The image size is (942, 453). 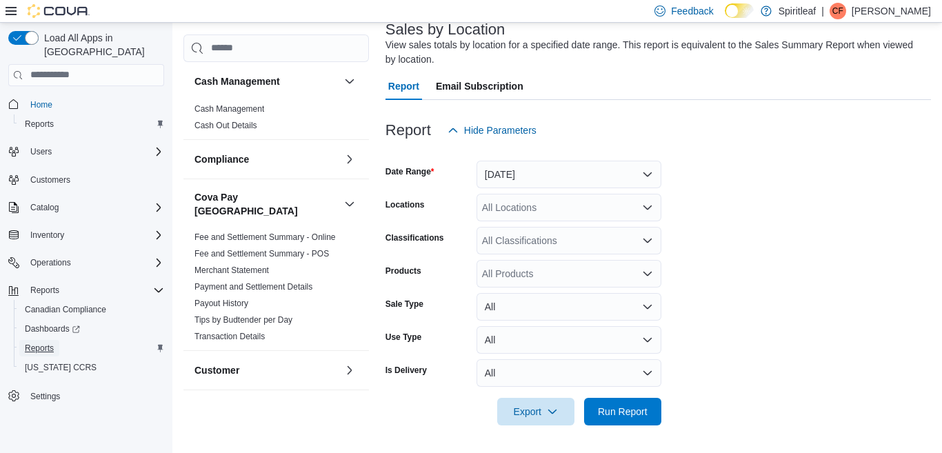 What do you see at coordinates (232, 270) in the screenshot?
I see `span: Merchant Statement` at bounding box center [232, 270].